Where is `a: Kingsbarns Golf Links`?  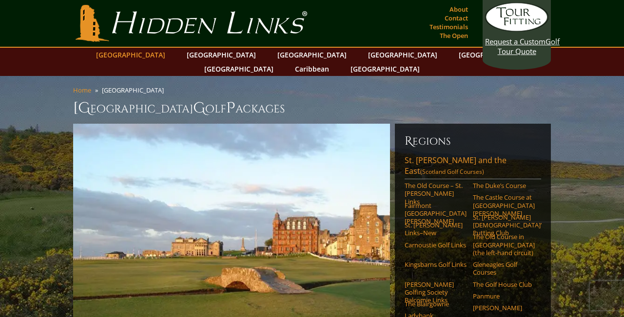 a: Kingsbarns Golf Links is located at coordinates (436, 265).